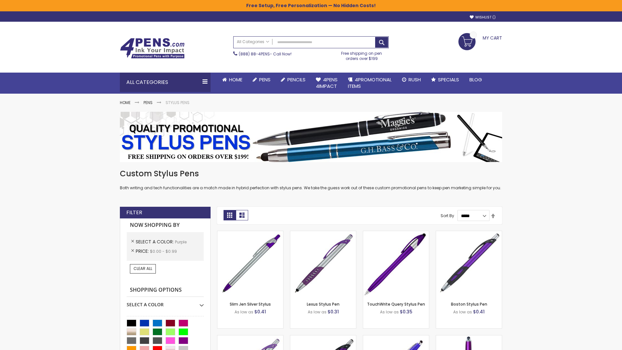 Image resolution: width=622 pixels, height=350 pixels. I want to click on a: Clear All, so click(143, 269).